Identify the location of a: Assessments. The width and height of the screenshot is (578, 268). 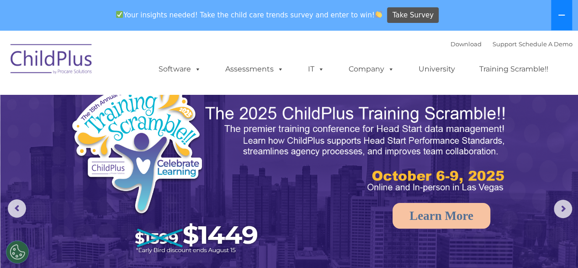
(255, 69).